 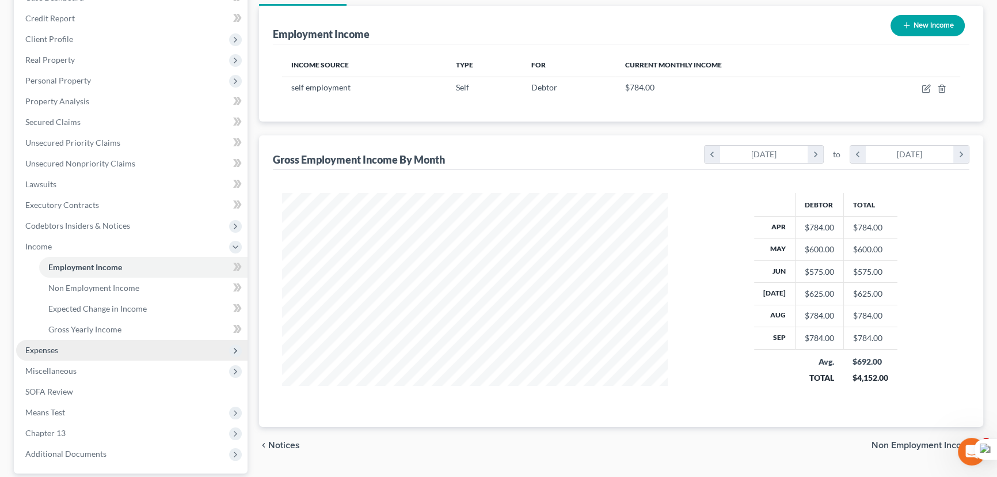 What do you see at coordinates (464, 64) in the screenshot?
I see `span: Type` at bounding box center [464, 64].